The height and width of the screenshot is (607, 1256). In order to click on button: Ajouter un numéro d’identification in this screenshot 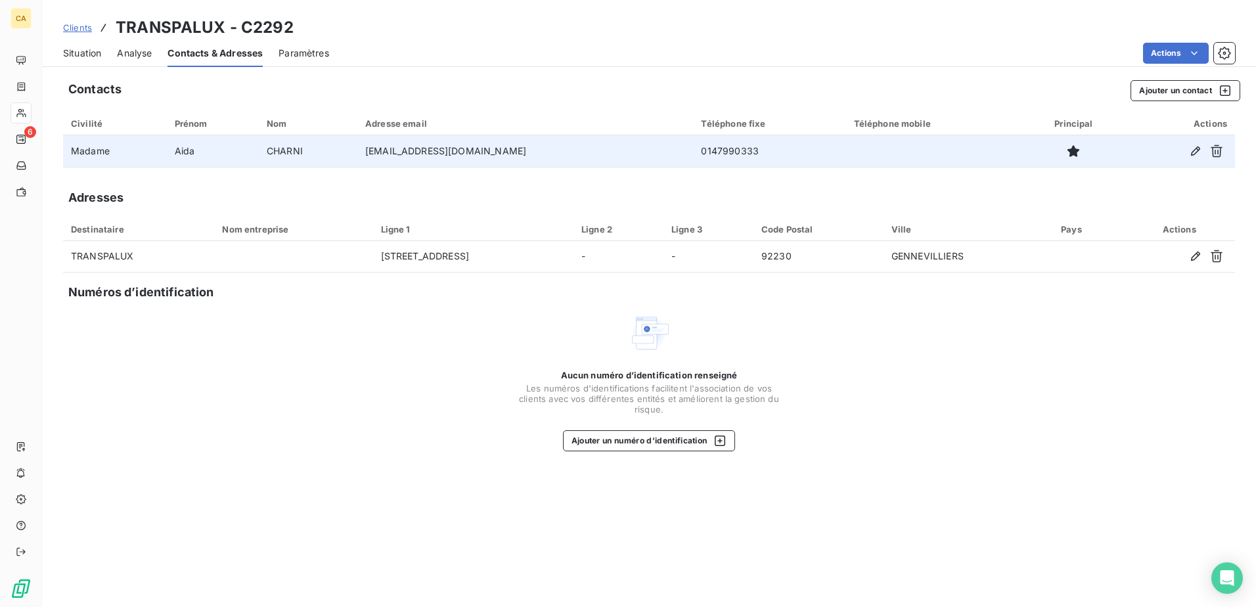, I will do `click(649, 441)`.